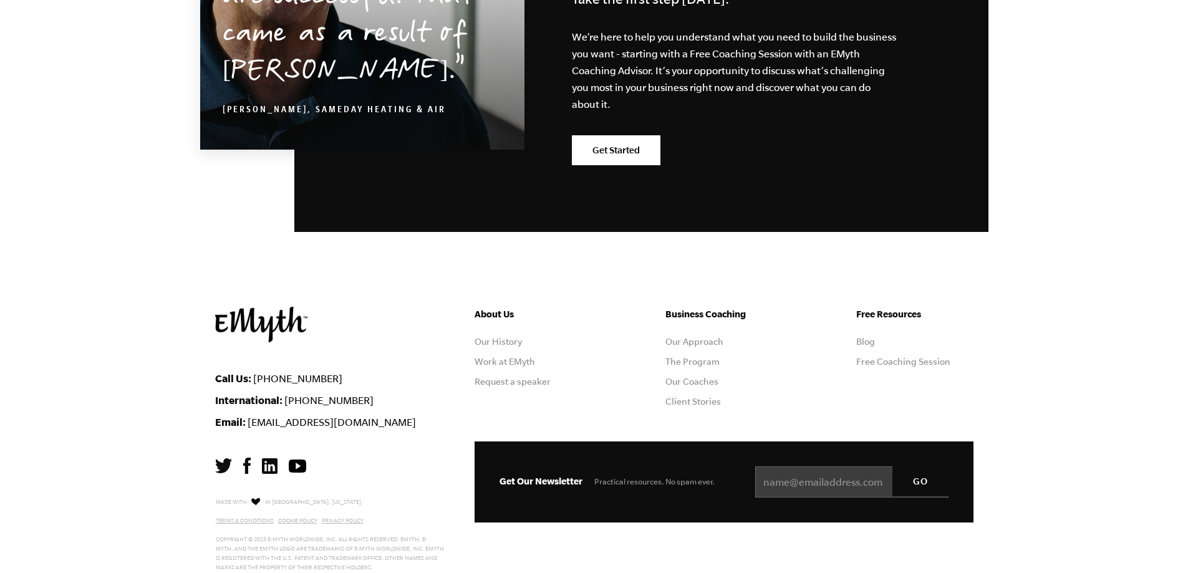  Describe the element at coordinates (498, 342) in the screenshot. I see `a: Our History` at that location.